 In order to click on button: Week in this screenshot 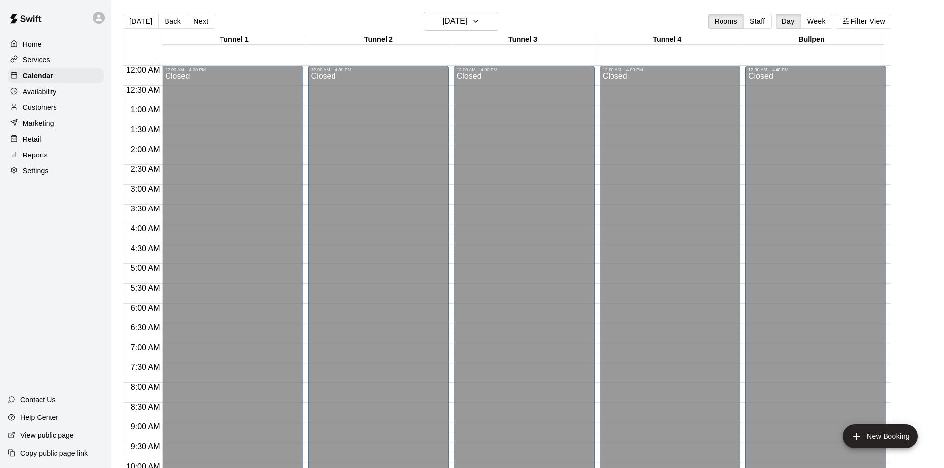, I will do `click(817, 21)`.